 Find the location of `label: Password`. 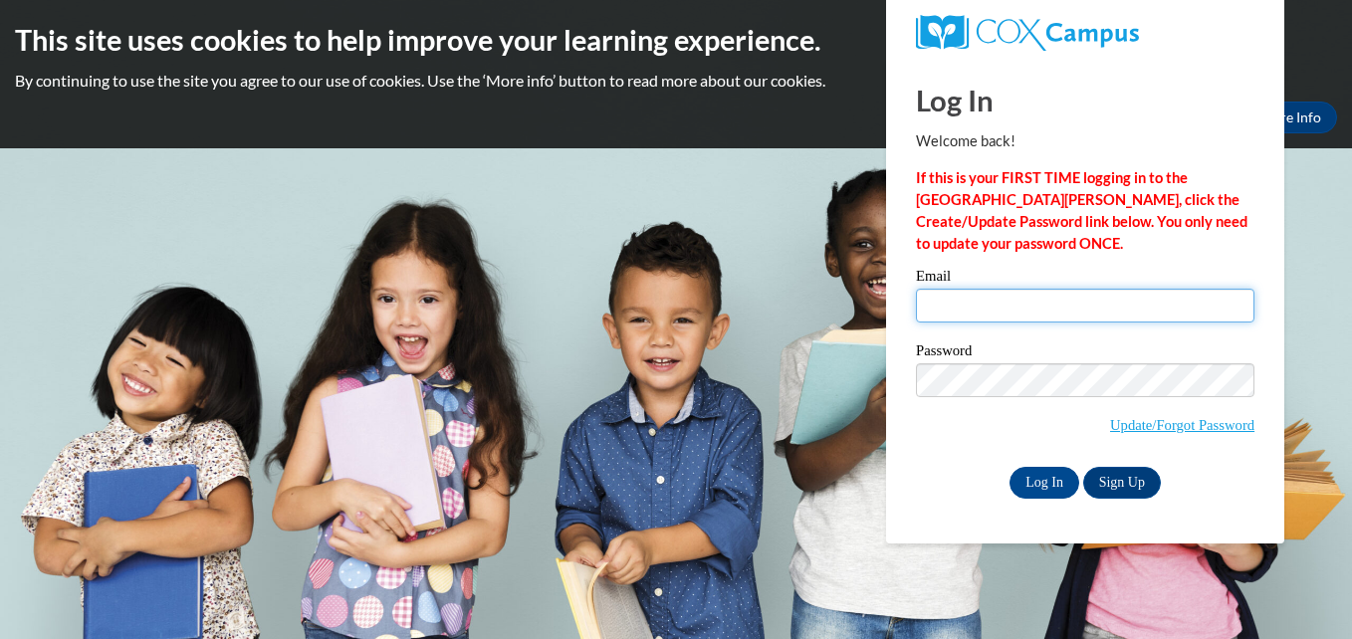

label: Password is located at coordinates (1085, 353).